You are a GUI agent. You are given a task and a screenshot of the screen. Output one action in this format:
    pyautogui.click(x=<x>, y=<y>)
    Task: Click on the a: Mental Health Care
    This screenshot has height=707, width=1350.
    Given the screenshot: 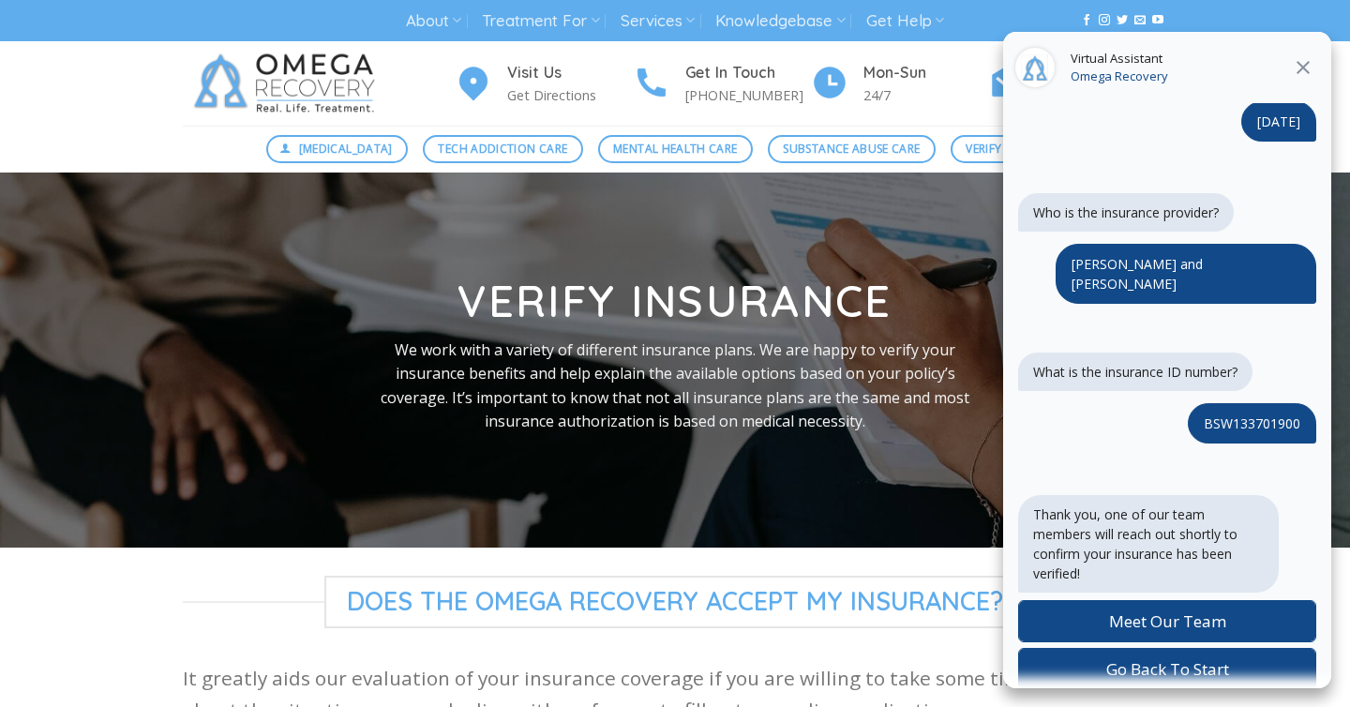 What is the action you would take?
    pyautogui.click(x=675, y=149)
    